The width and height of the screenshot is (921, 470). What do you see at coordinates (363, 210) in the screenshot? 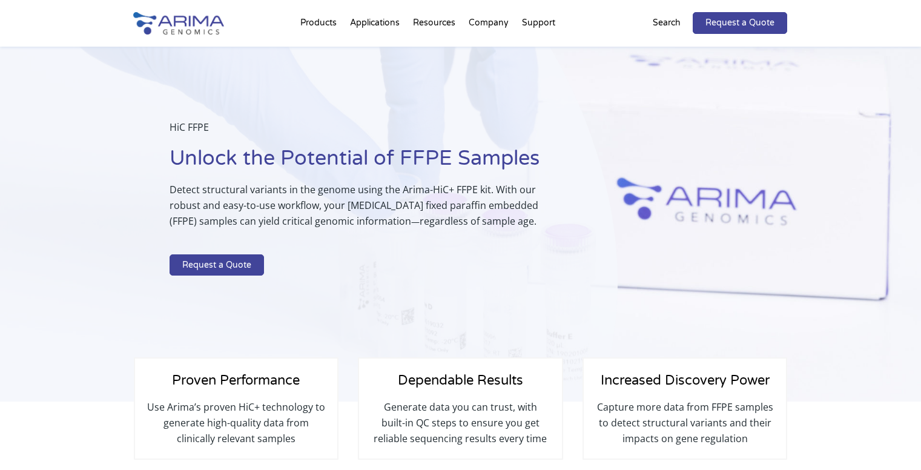
I see `p: Detect structural variants in the genome using the Arima-HiC+ FFPE kit. With our robust and easy-...` at bounding box center [363, 210].